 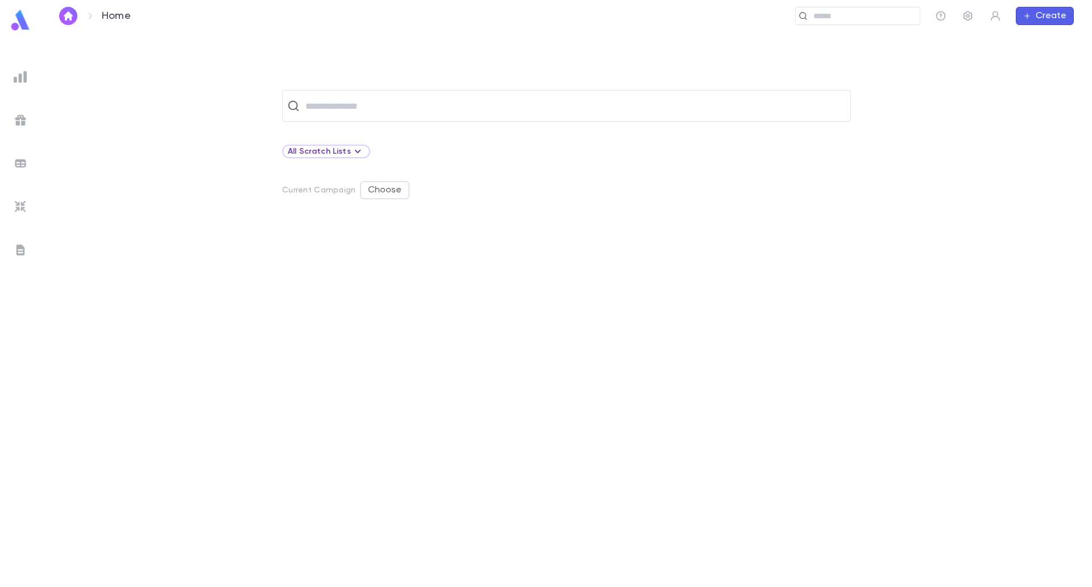 I want to click on p: Current Campaign, so click(x=319, y=190).